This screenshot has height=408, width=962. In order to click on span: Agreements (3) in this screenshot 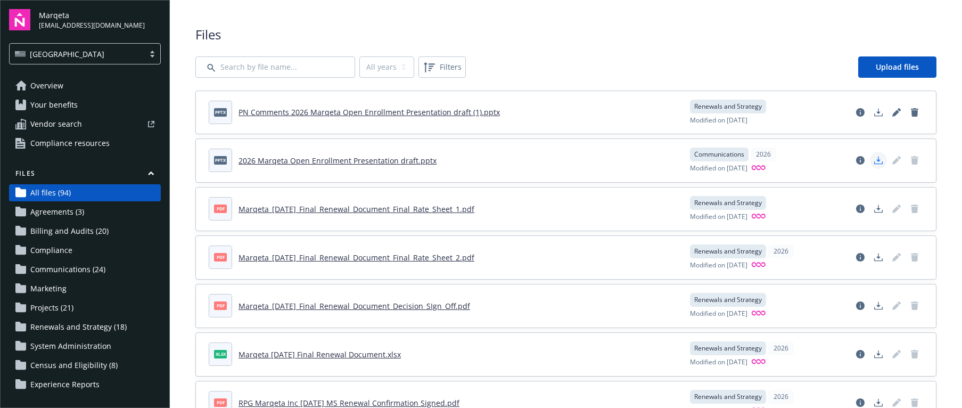, I will do `click(57, 212)`.